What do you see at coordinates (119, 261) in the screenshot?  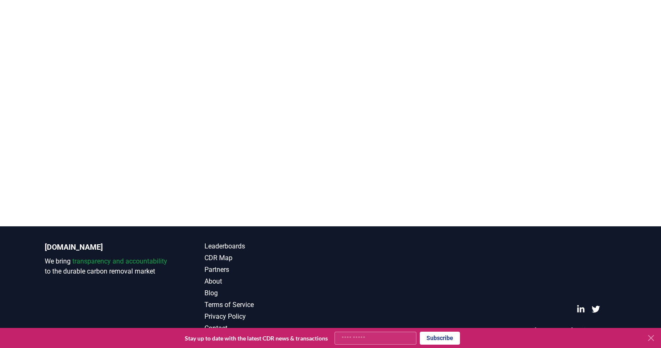 I see `span: transparency and accountability` at bounding box center [119, 261].